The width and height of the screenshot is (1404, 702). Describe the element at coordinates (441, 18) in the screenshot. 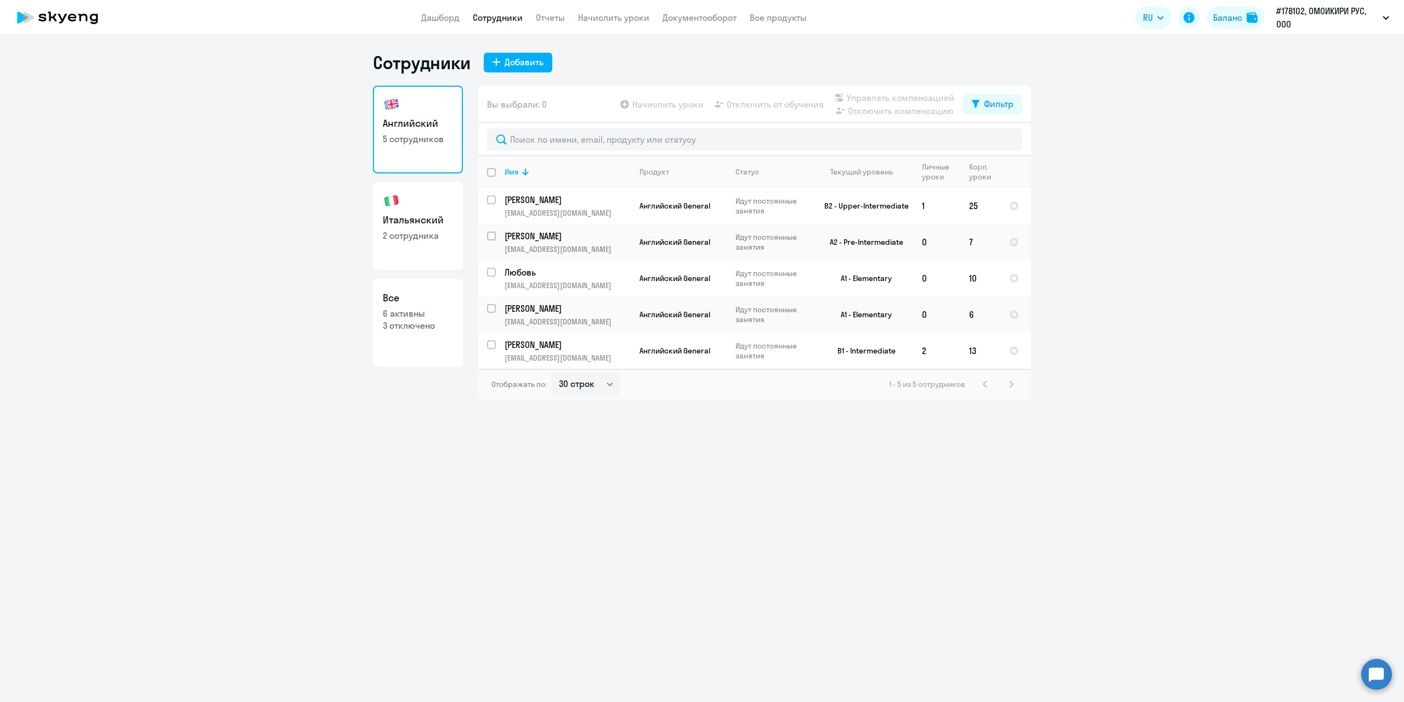

I see `a: Дашборд` at that location.